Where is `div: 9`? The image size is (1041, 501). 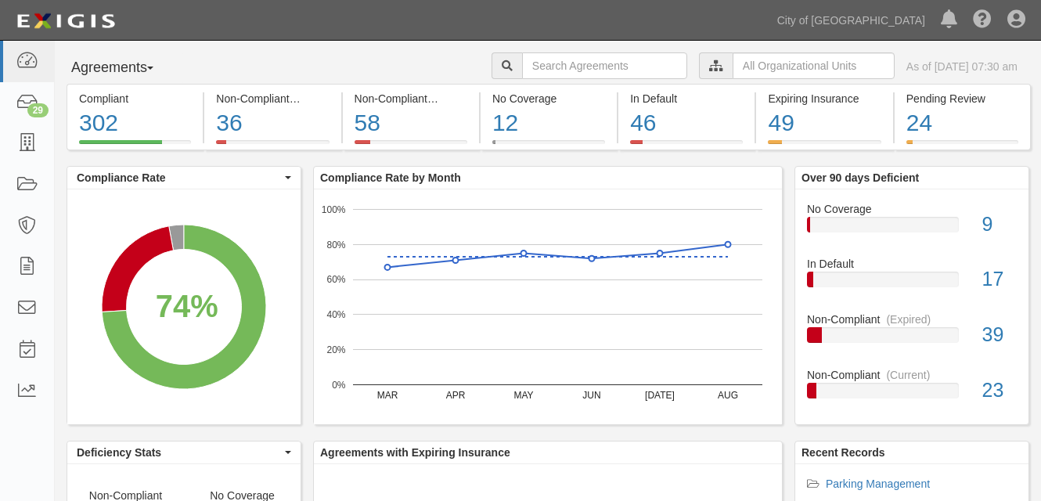
div: 9 is located at coordinates (999, 225).